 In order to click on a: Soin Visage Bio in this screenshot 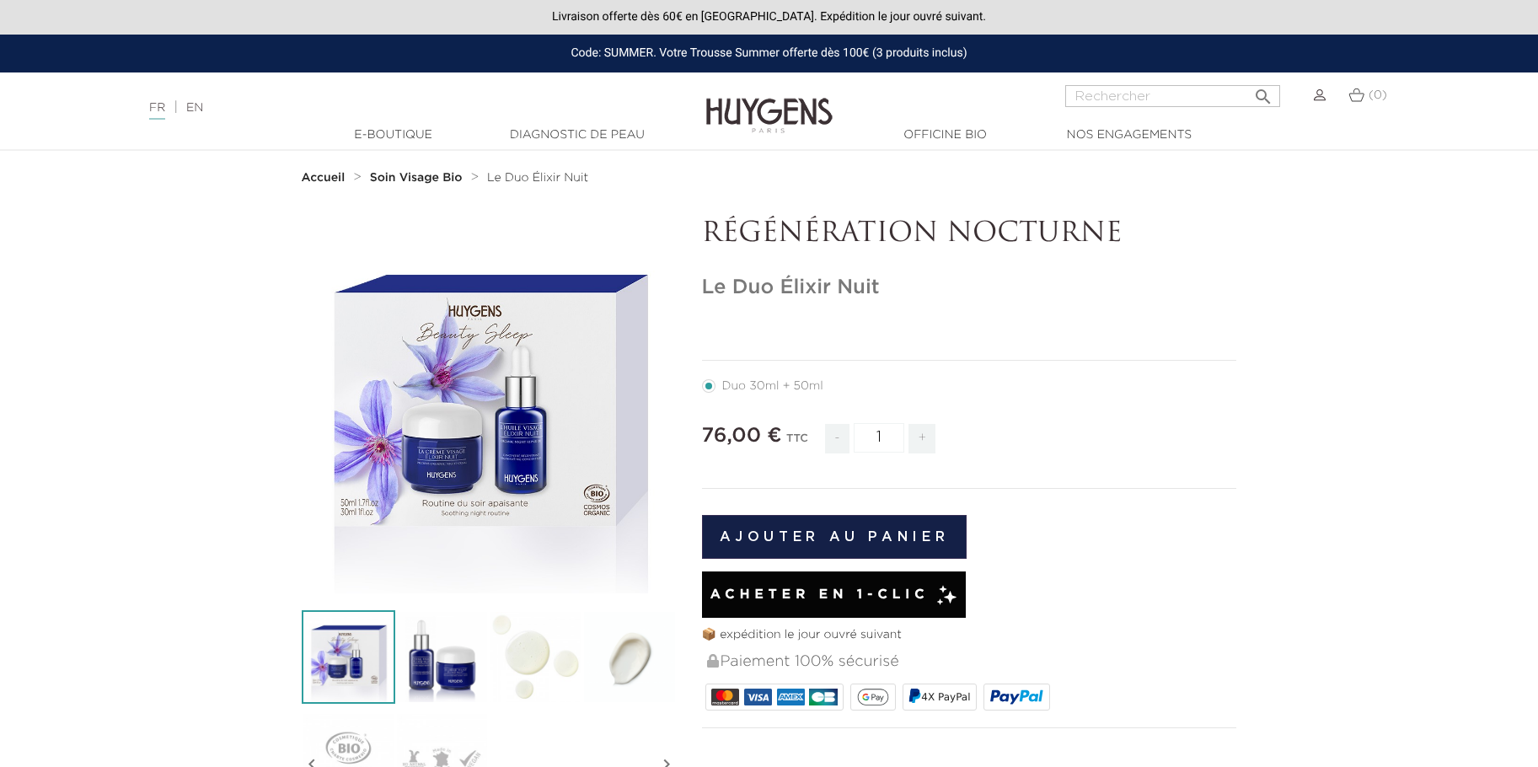, I will do `click(418, 178)`.